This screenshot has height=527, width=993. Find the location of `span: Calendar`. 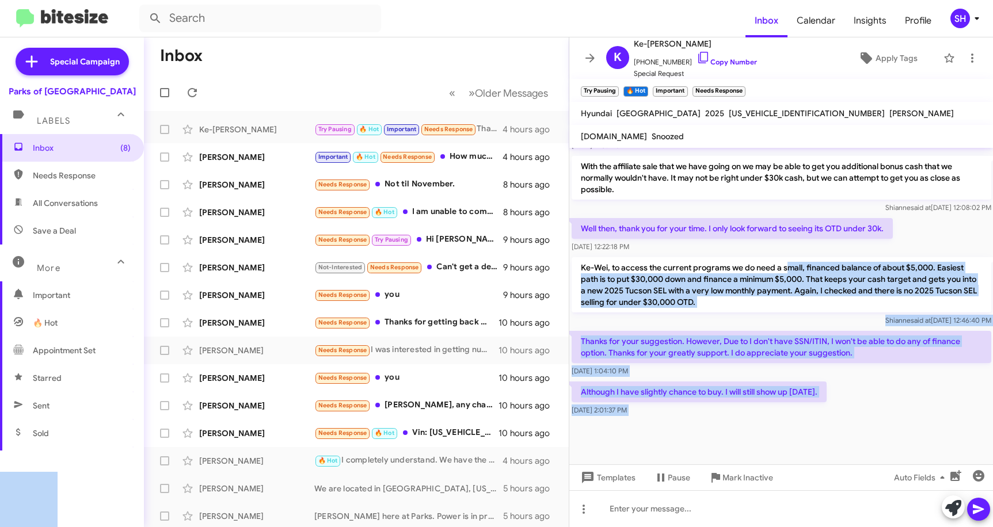

span: Calendar is located at coordinates (815, 21).